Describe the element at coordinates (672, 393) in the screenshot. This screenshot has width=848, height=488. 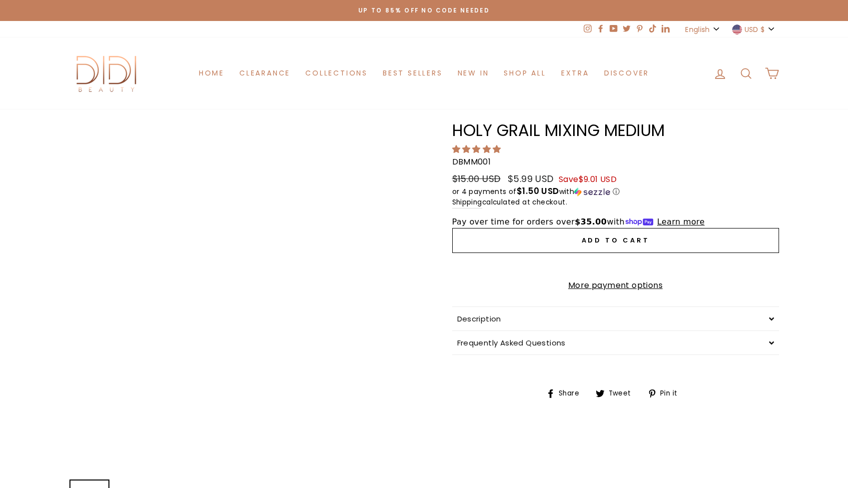
I see `span: Pin it` at that location.